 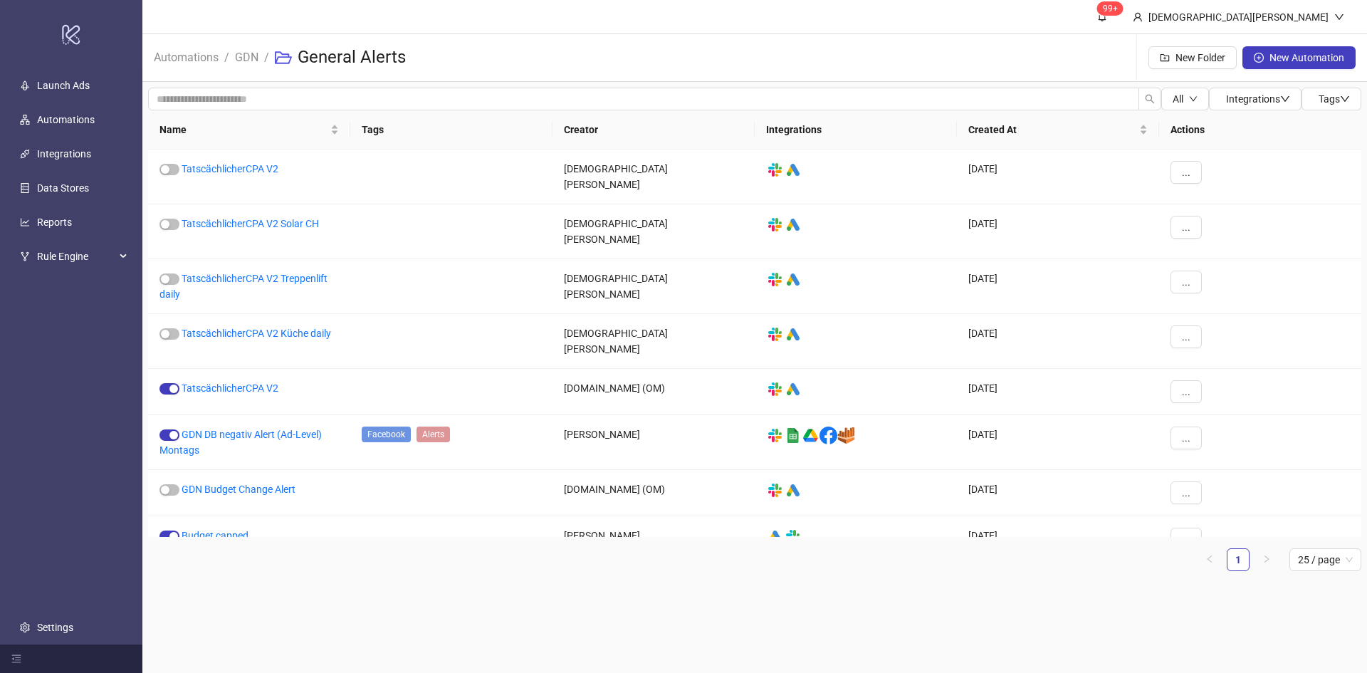 What do you see at coordinates (1266, 559) in the screenshot?
I see `button: right` at bounding box center [1266, 559].